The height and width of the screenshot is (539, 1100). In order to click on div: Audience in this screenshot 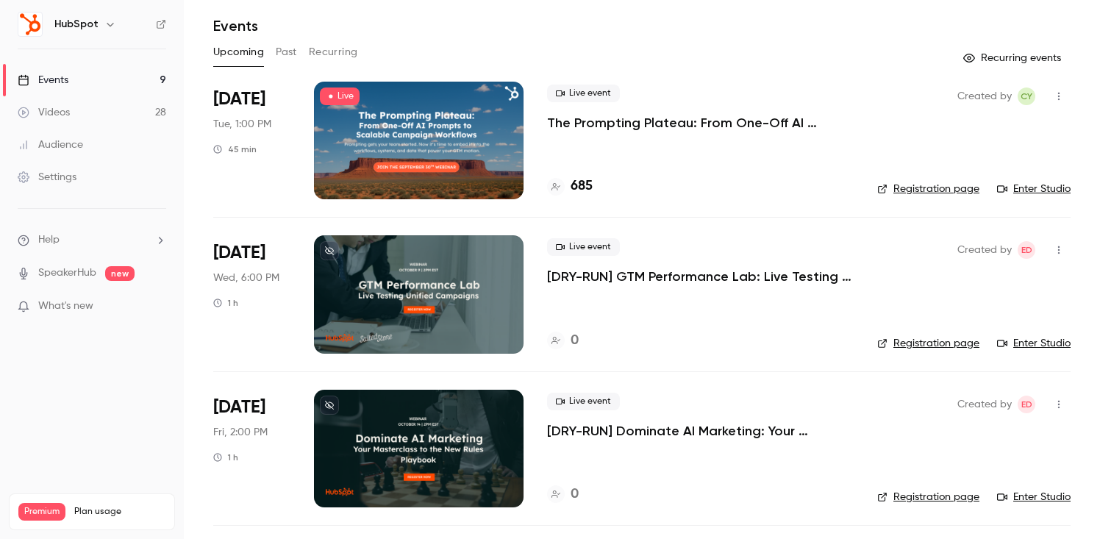, I will do `click(50, 145)`.